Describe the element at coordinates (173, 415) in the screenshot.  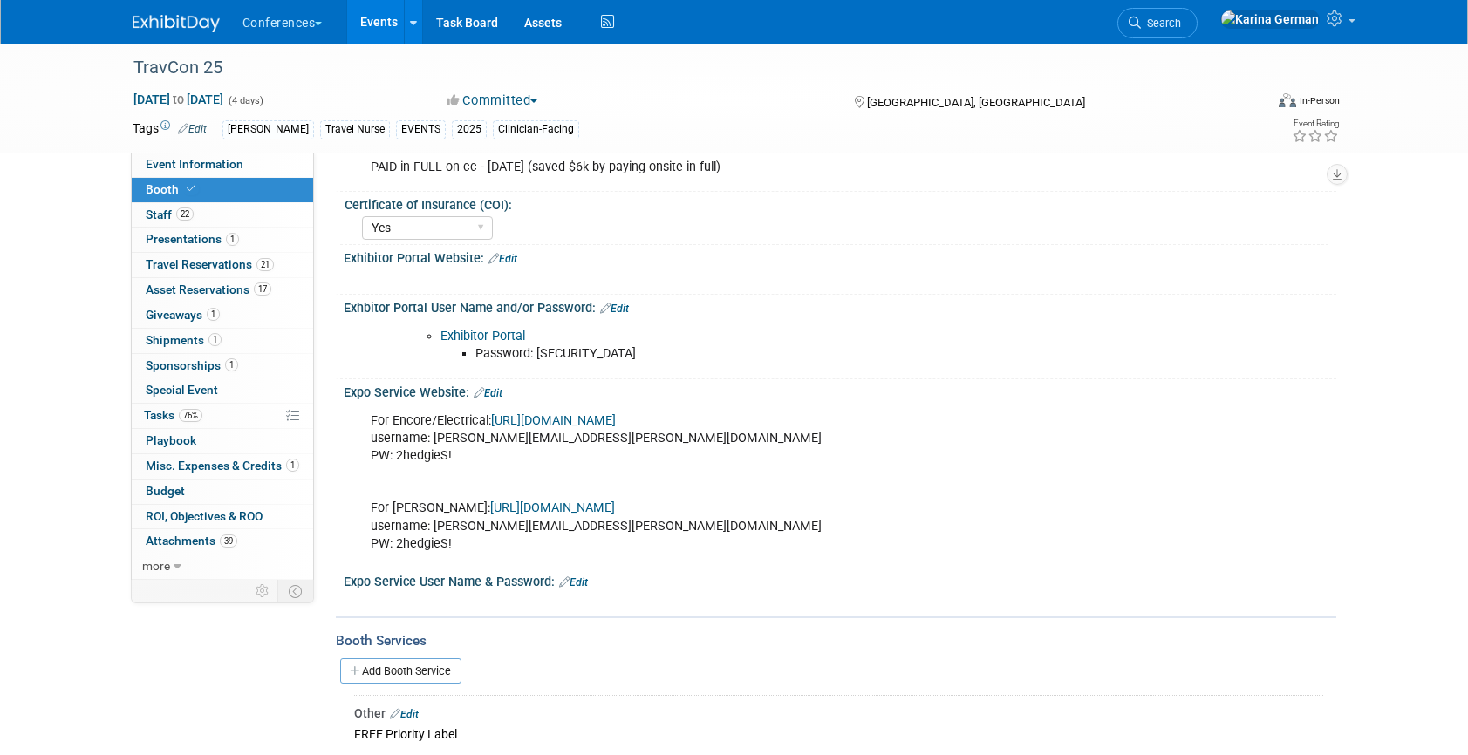
I see `span: Tasks` at that location.